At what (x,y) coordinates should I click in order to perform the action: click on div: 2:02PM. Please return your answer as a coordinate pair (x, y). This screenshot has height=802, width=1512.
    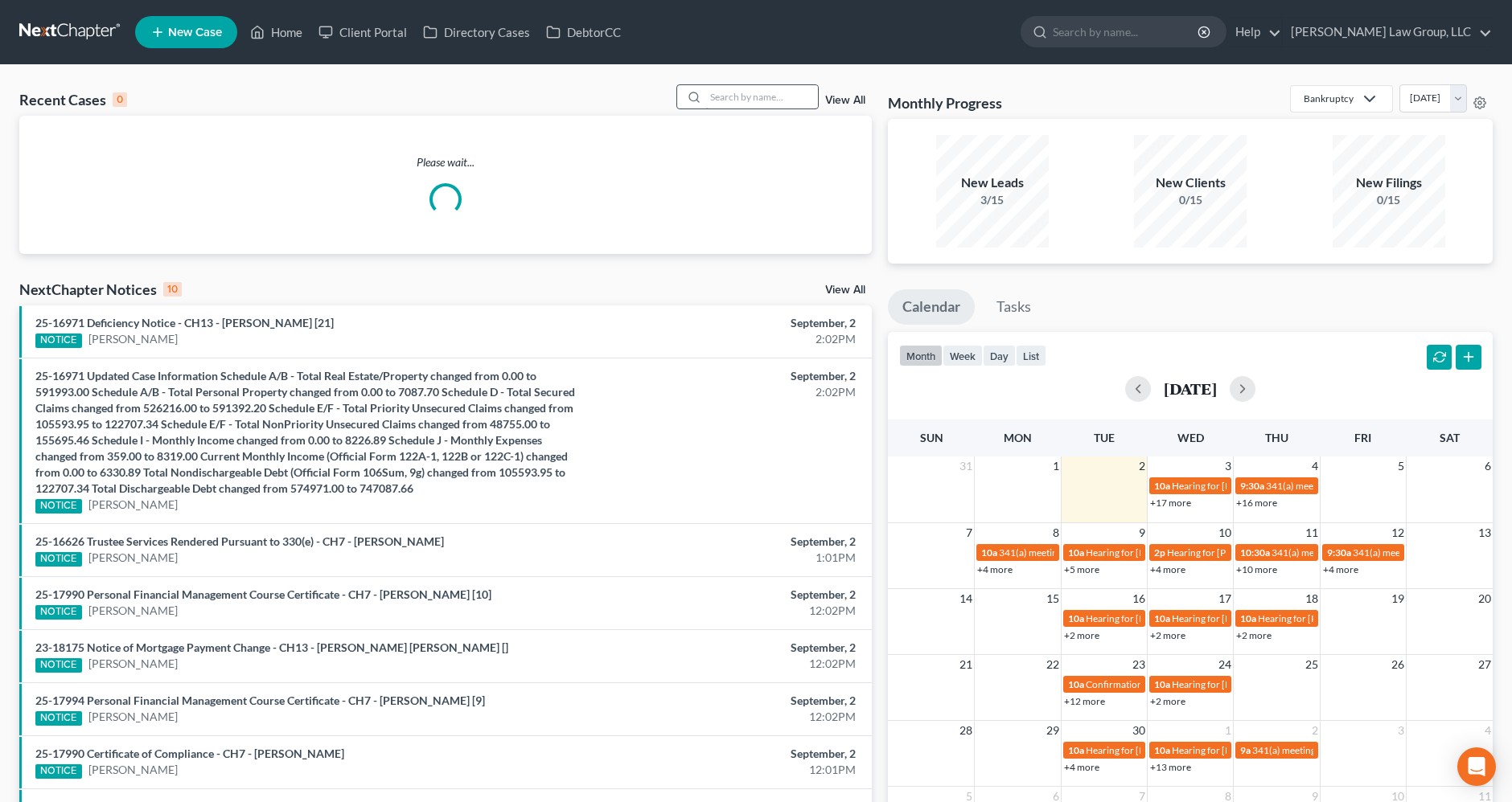
    Looking at the image, I should click on (725, 339).